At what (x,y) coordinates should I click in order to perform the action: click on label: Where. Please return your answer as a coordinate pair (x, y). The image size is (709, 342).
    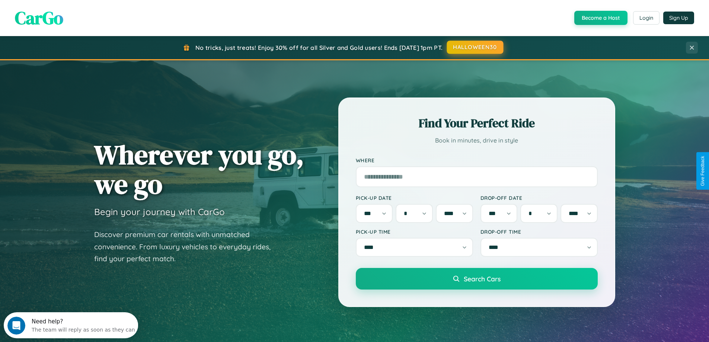
    Looking at the image, I should click on (477, 160).